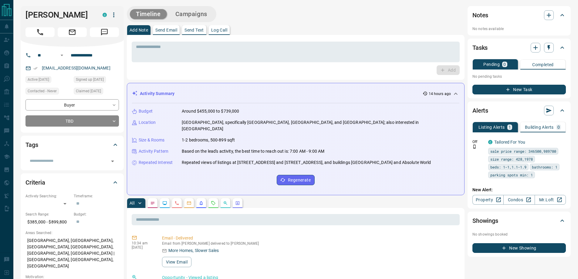 This screenshot has height=279, width=578. What do you see at coordinates (478, 142) in the screenshot?
I see `p: Off` at bounding box center [478, 142].